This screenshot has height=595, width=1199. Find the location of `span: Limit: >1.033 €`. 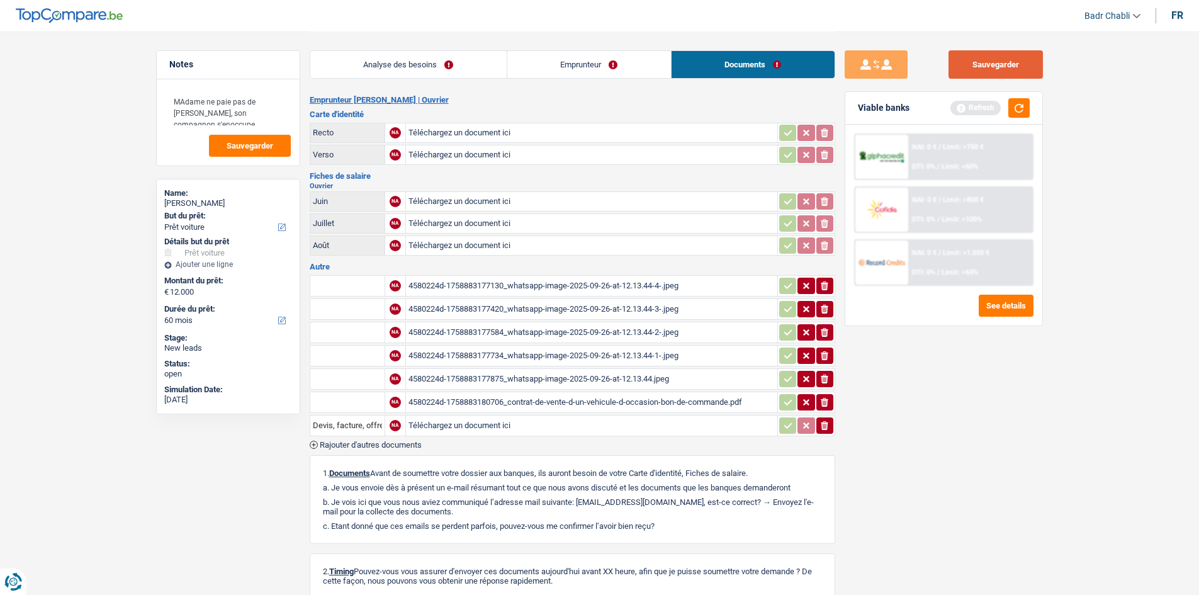

span: Limit: >1.033 € is located at coordinates (966, 252).